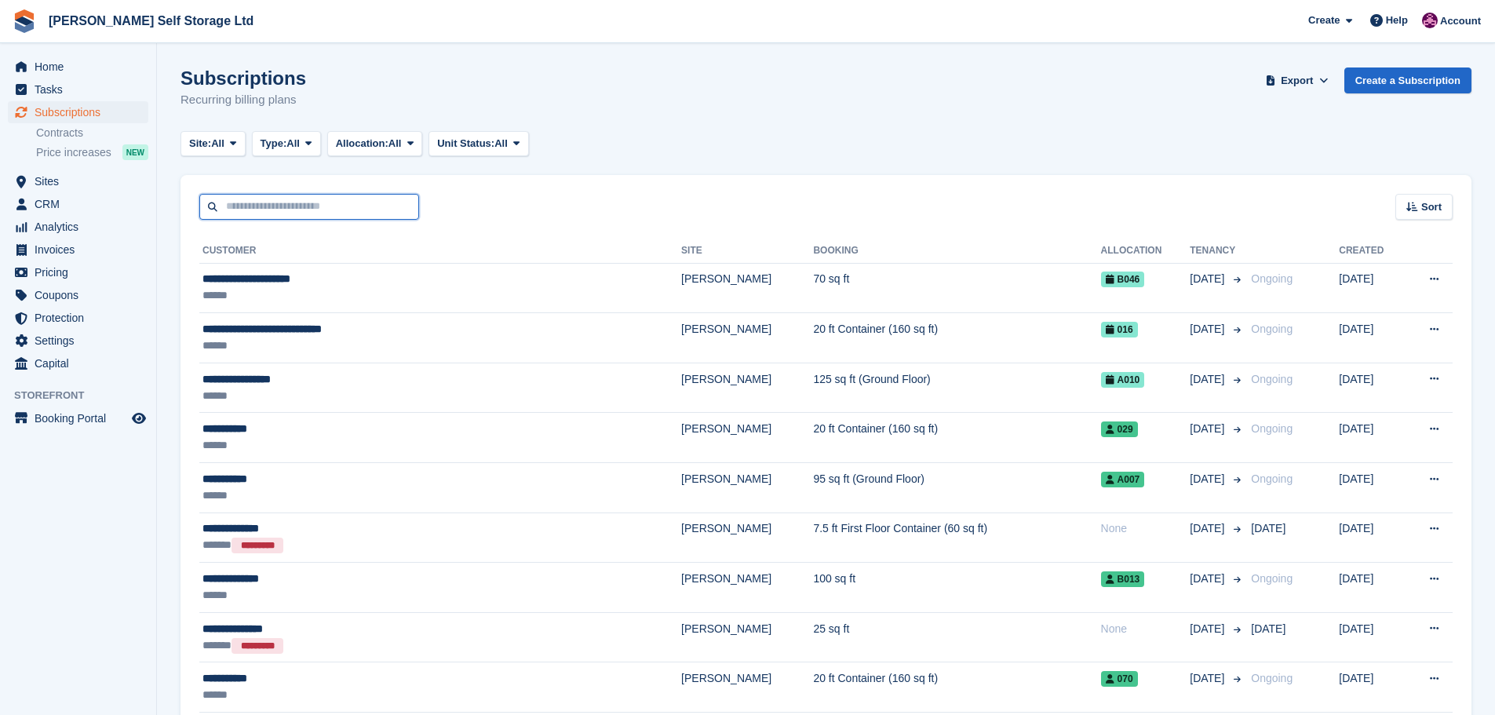 This screenshot has height=715, width=1495. What do you see at coordinates (1324, 20) in the screenshot?
I see `span: Create` at bounding box center [1324, 20].